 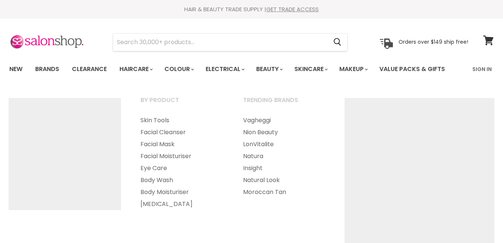 What do you see at coordinates (182, 104) in the screenshot?
I see `a: By Product` at bounding box center [182, 104].